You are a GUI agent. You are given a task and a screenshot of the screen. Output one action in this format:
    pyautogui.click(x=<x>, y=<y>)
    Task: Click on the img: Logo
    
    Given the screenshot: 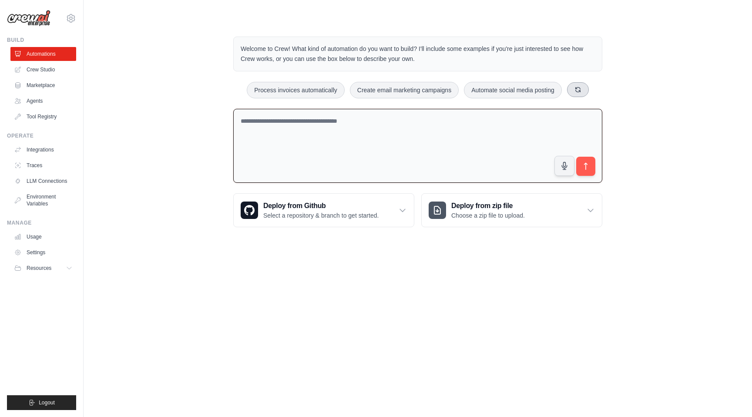 What is the action you would take?
    pyautogui.click(x=29, y=18)
    